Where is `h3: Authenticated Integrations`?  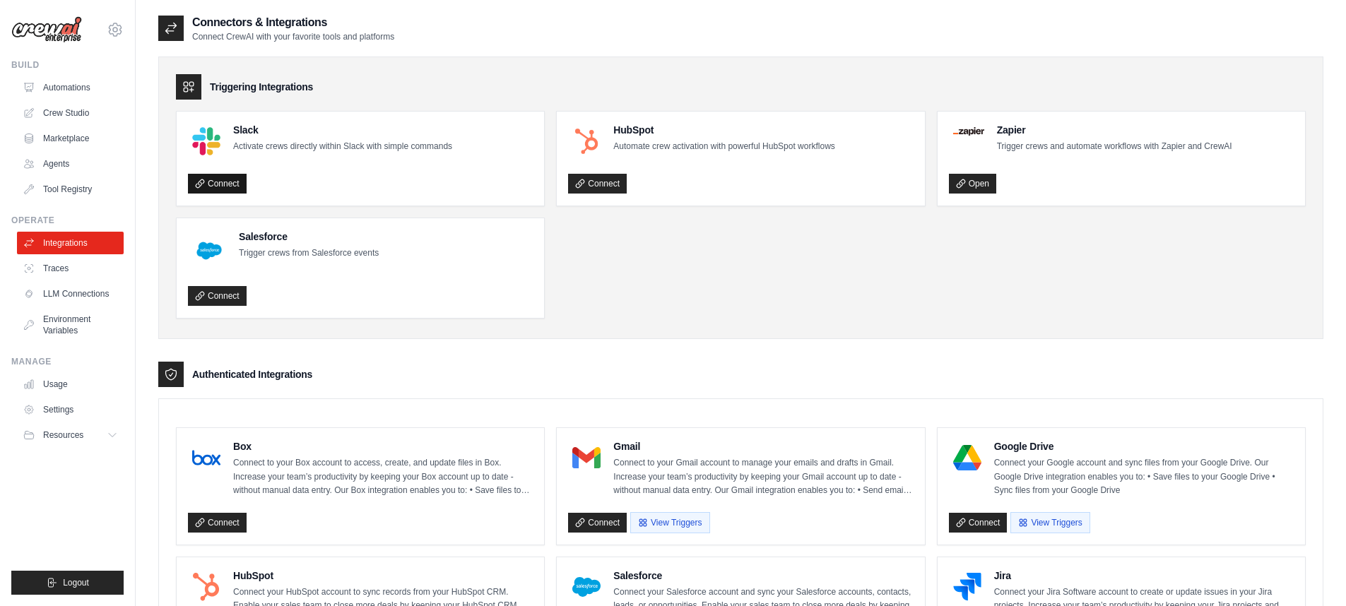 h3: Authenticated Integrations is located at coordinates (252, 374).